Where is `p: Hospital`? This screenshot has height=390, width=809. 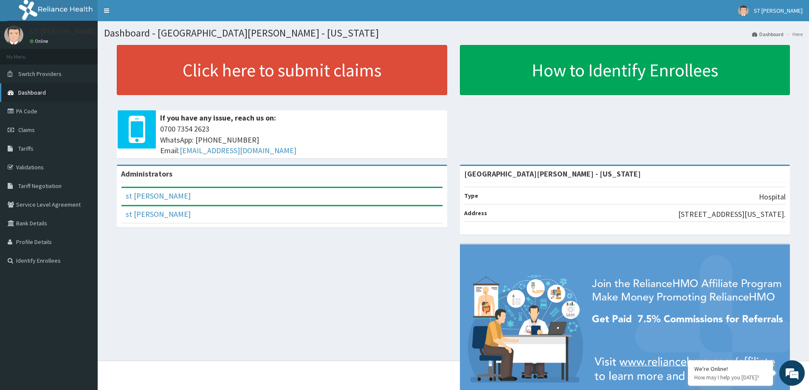
p: Hospital is located at coordinates (772, 197).